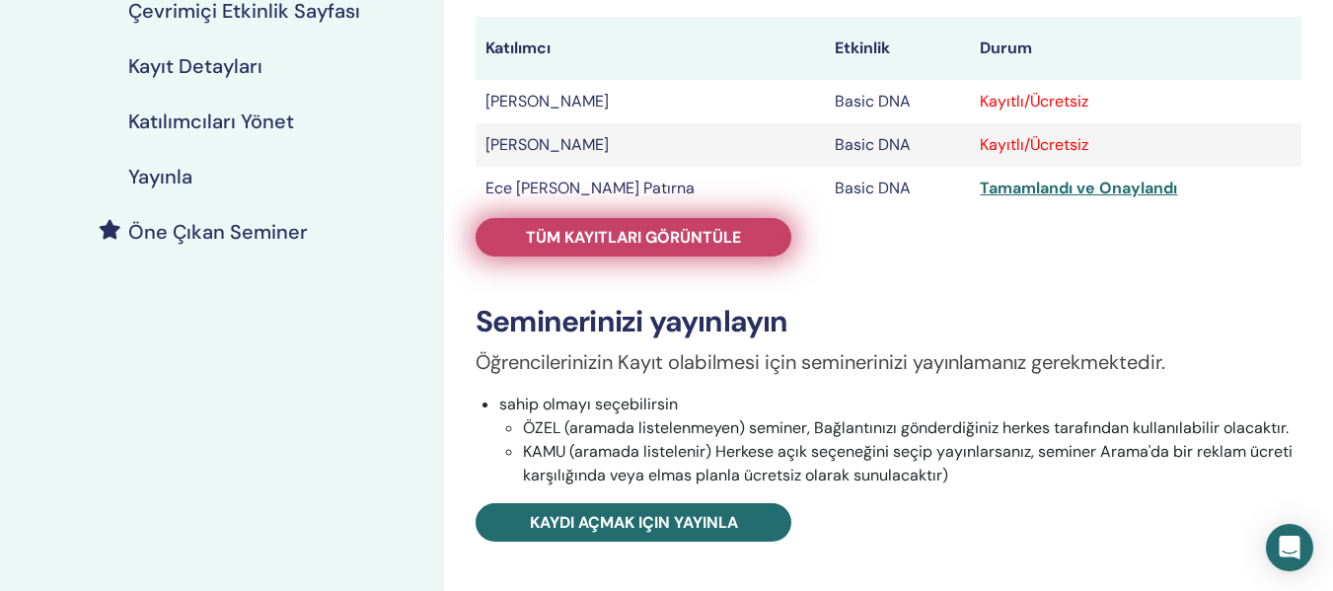 The image size is (1333, 591). Describe the element at coordinates (888, 362) in the screenshot. I see `p: Öğrencilerinizin Kayıt olabilmesi için seminerinizi yayınlamanız gerekmektedir.` at that location.